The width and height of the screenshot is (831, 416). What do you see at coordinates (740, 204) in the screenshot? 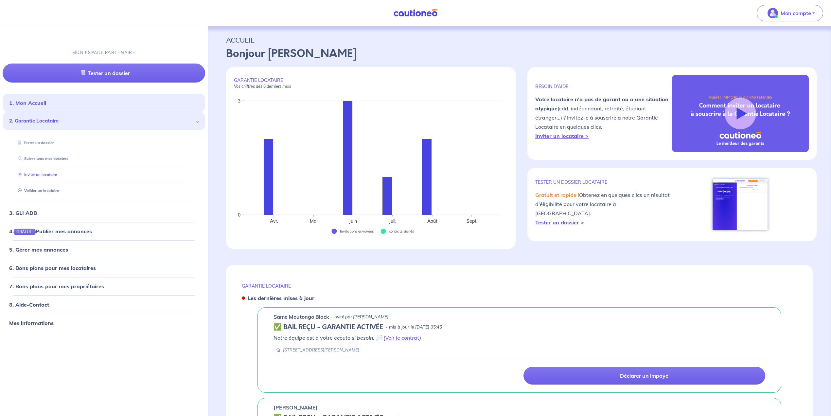
I see `img: simulateur.png` at bounding box center [740, 204].